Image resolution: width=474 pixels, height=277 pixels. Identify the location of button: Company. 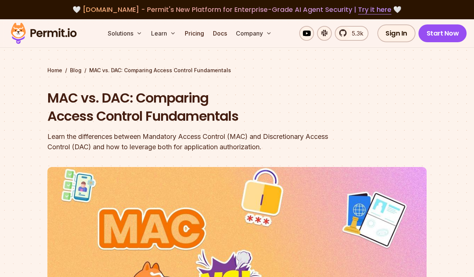
(254, 33).